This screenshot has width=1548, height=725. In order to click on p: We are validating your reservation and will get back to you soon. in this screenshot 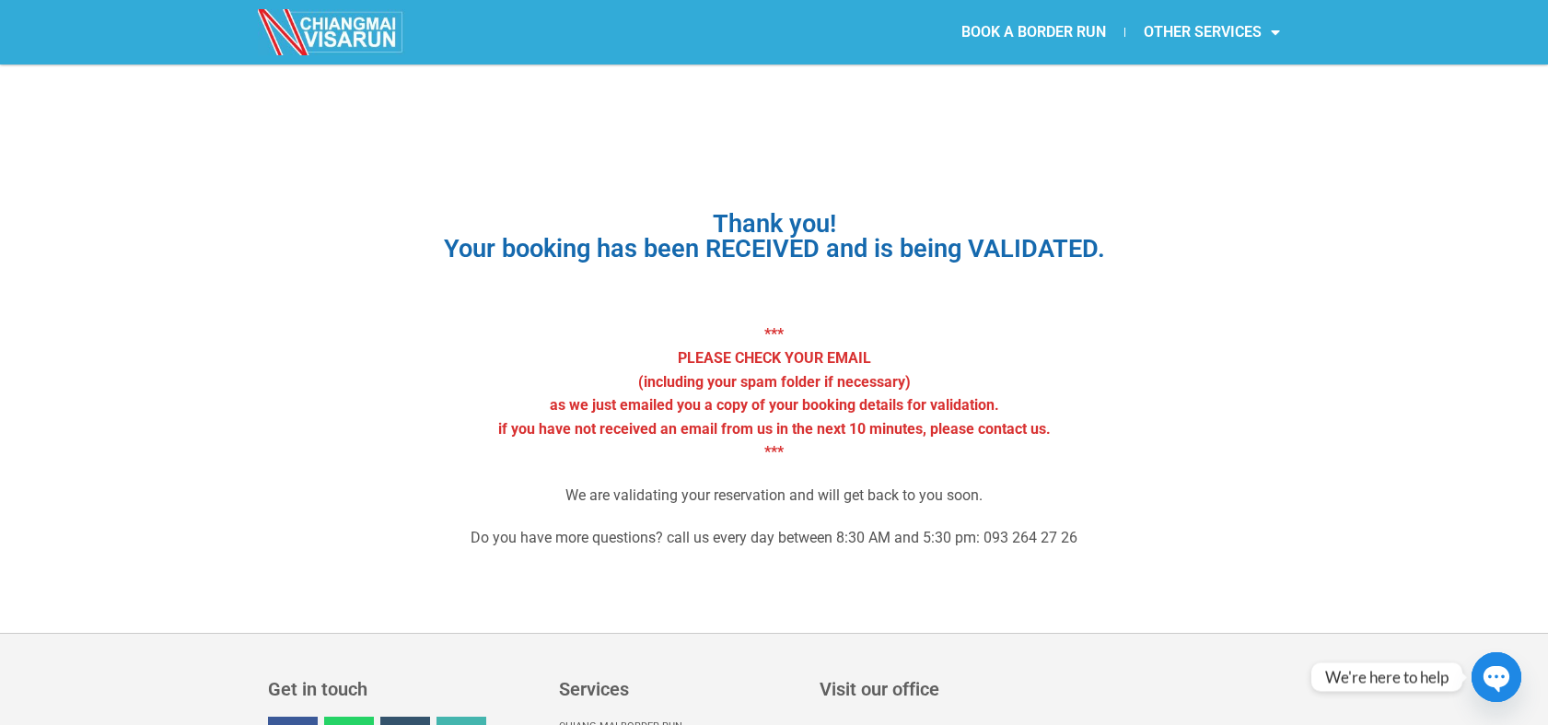, I will do `click(774, 495)`.